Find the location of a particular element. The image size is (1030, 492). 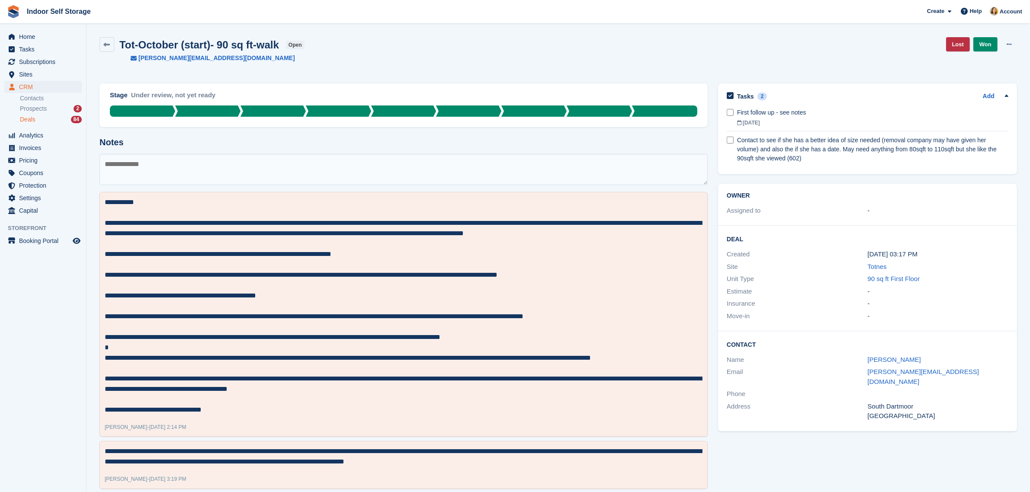

div: First follow up - see notes is located at coordinates (872, 112).